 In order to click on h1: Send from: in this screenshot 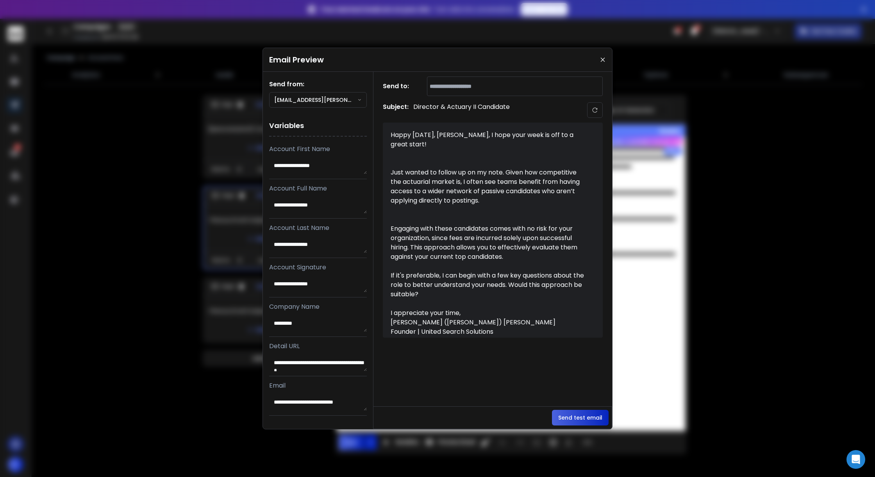, I will do `click(318, 84)`.